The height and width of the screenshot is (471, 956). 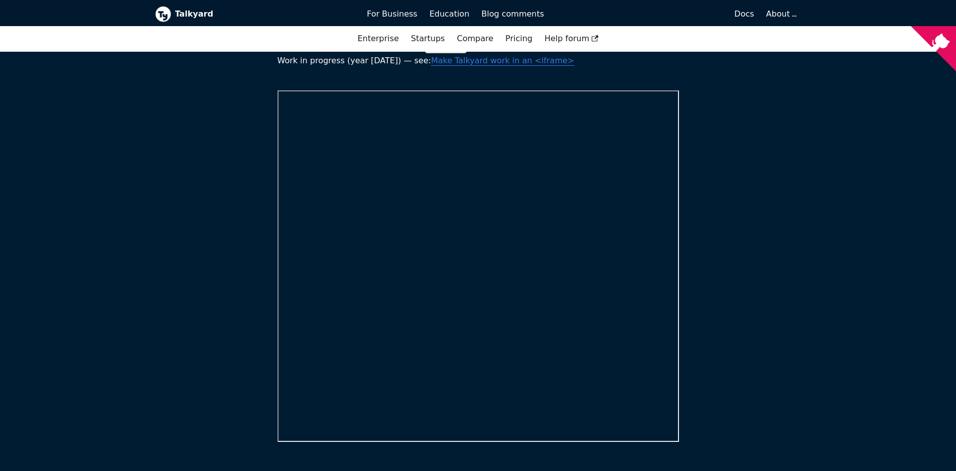 I want to click on a: Startups, so click(x=428, y=39).